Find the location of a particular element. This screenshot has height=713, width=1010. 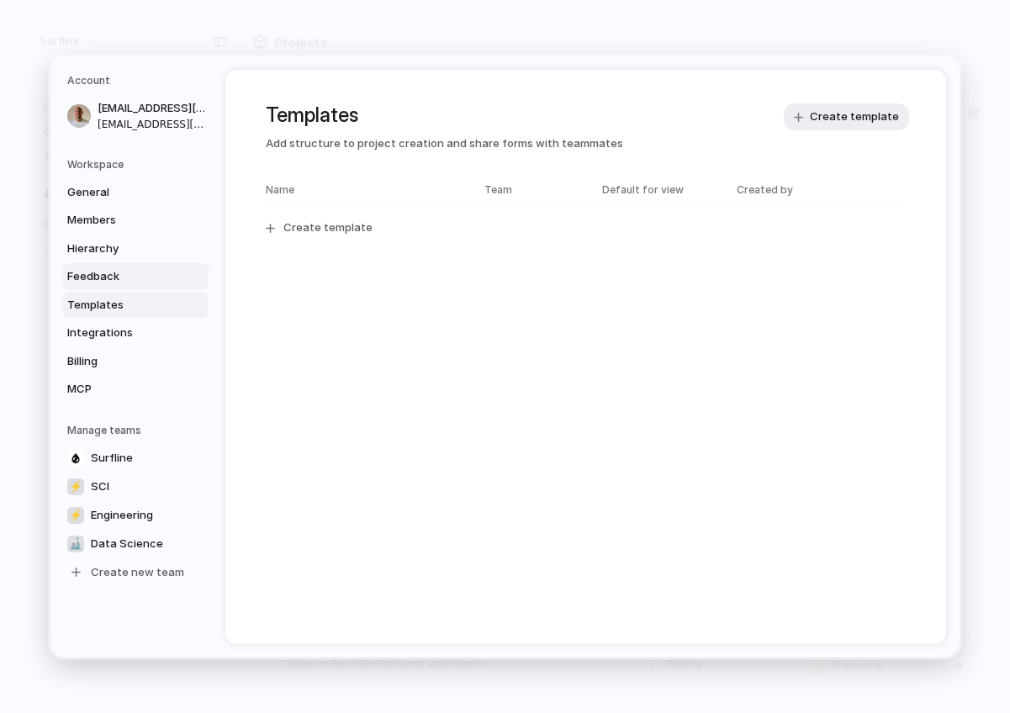

h5: Workspace is located at coordinates (138, 164).